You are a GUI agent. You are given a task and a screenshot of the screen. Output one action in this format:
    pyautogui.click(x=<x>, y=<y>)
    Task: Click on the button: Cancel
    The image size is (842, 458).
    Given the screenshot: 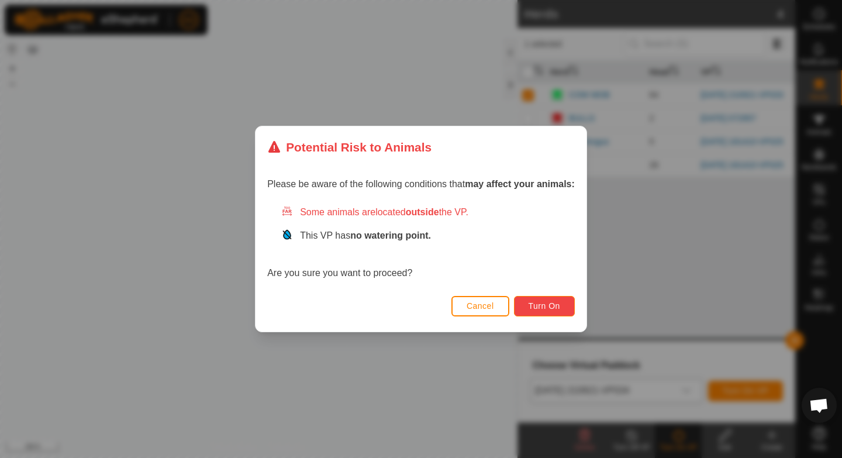 What is the action you would take?
    pyautogui.click(x=480, y=306)
    